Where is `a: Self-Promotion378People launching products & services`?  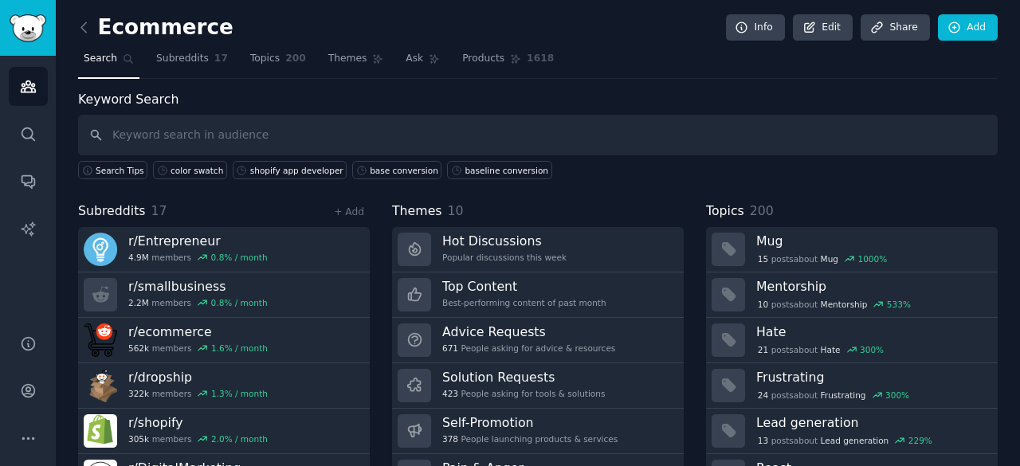 a: Self-Promotion378People launching products & services is located at coordinates (538, 431).